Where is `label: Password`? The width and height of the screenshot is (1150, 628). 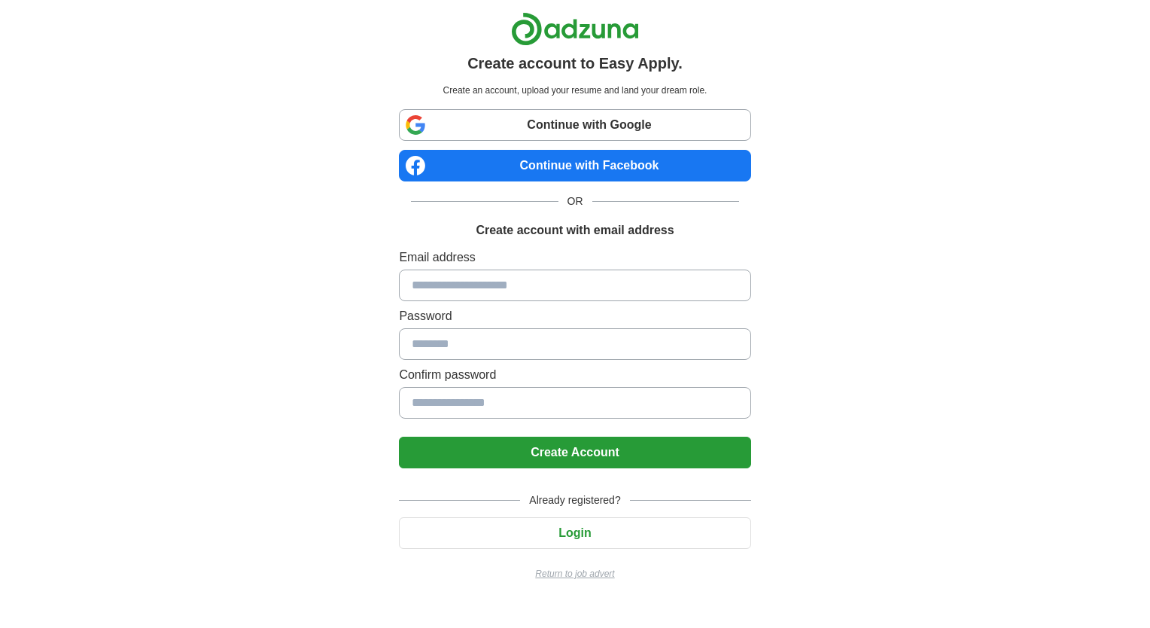 label: Password is located at coordinates (574, 316).